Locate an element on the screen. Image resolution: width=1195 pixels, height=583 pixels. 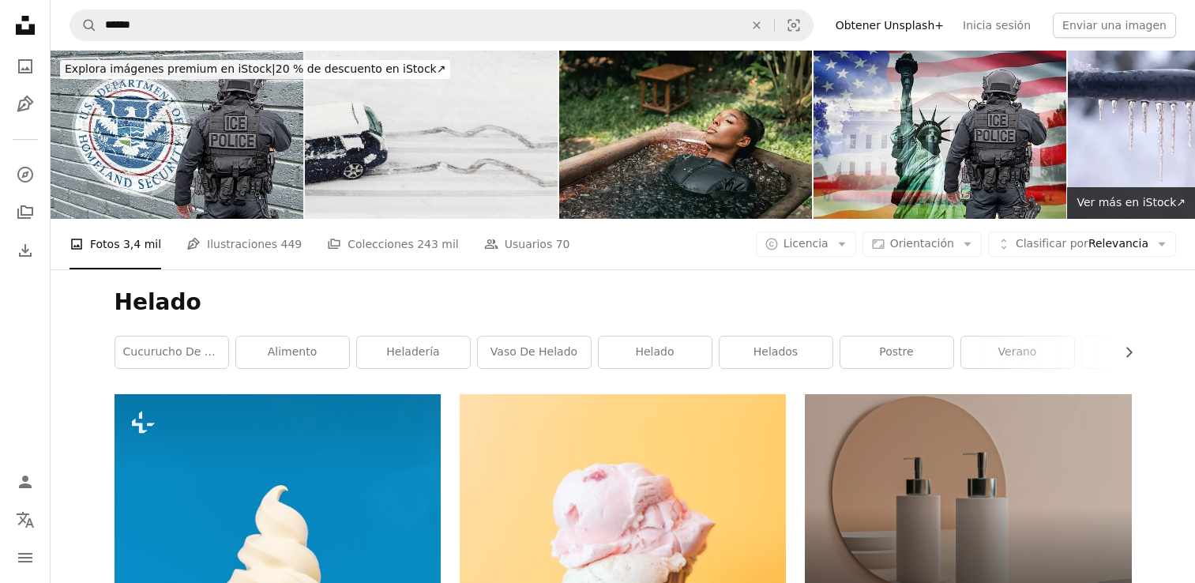
span: Orientación is located at coordinates (922, 243).